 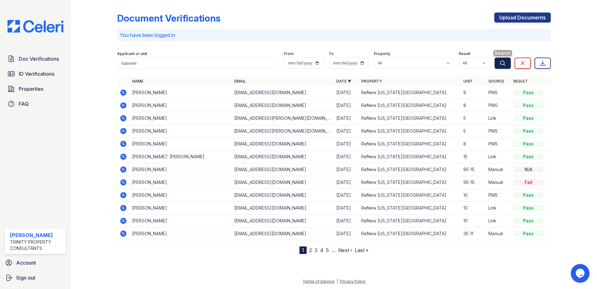 I want to click on img: CE_Logo_Blue-a8612792a0a2168367f1c8372b55b34899dd931a85d93a1a3d3e32e68fde9ad4.png, so click(x=35, y=26).